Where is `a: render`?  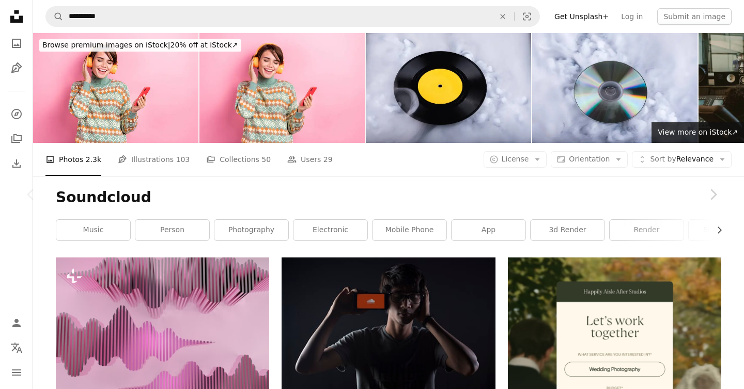
a: render is located at coordinates (646, 230).